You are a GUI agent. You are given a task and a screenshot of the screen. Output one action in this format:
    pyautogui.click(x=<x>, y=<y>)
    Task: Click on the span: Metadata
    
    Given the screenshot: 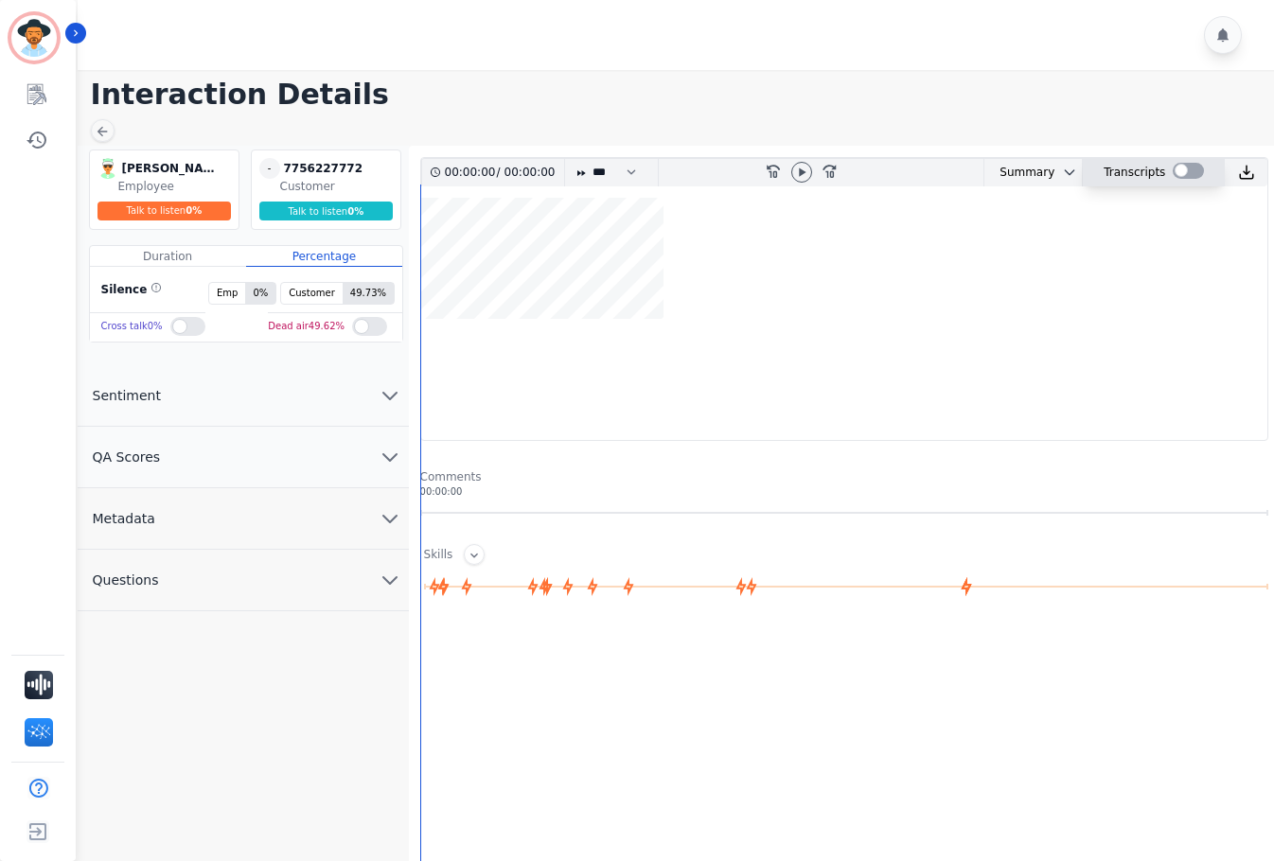 What is the action you would take?
    pyautogui.click(x=124, y=519)
    